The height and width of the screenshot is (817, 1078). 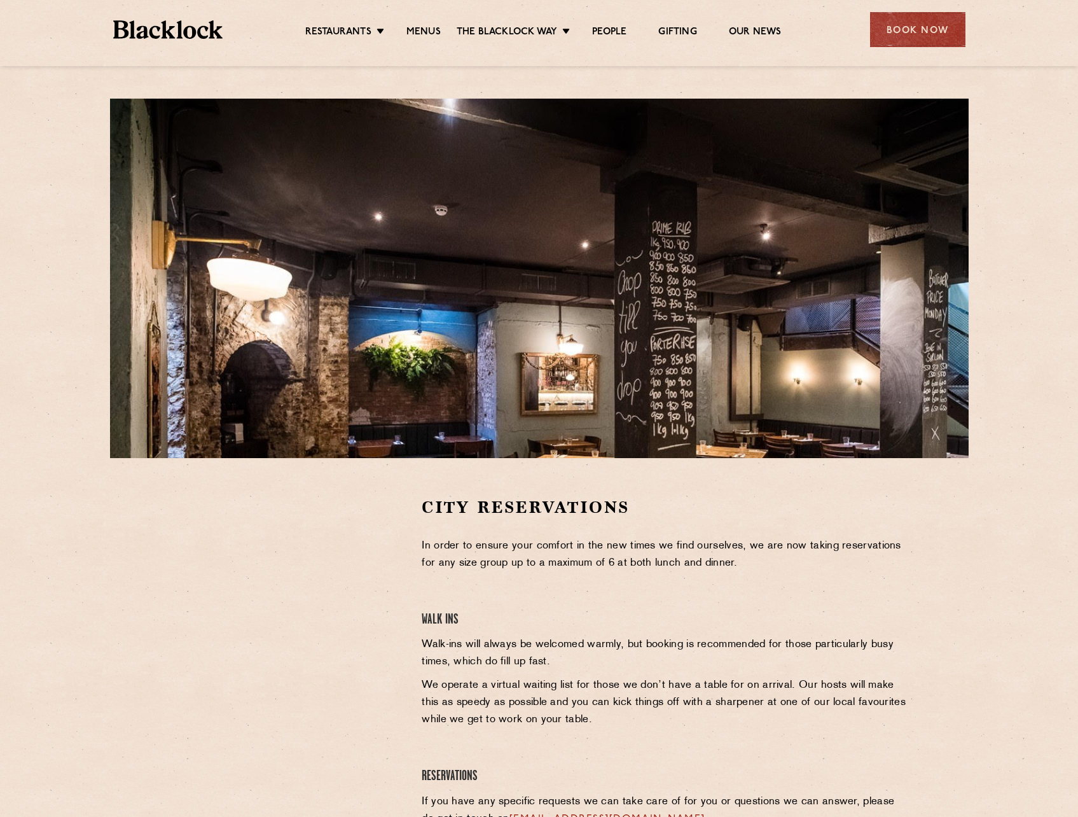 What do you see at coordinates (665, 776) in the screenshot?
I see `h4: Reservations` at bounding box center [665, 776].